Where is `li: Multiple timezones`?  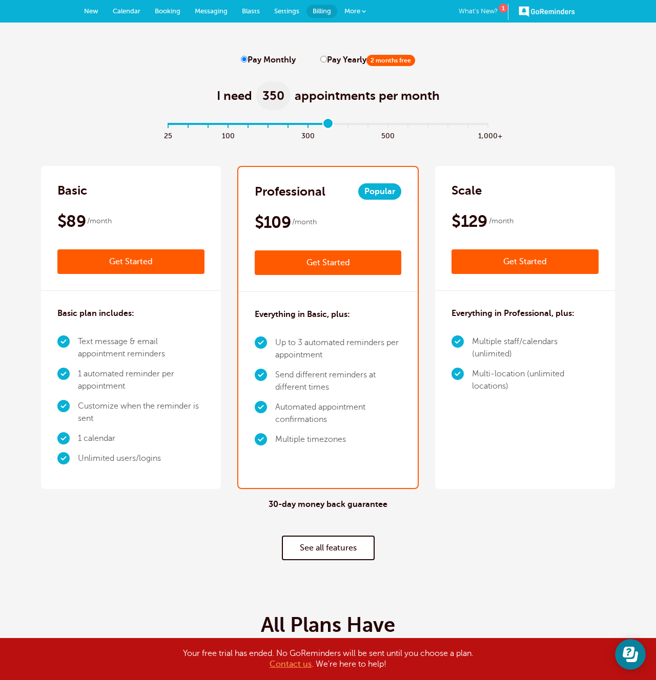 li: Multiple timezones is located at coordinates (338, 440).